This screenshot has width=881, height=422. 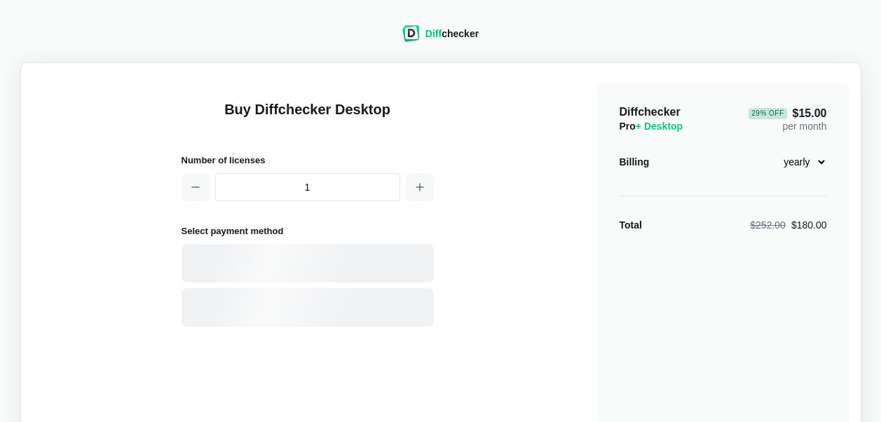 What do you see at coordinates (768, 225) in the screenshot?
I see `span: $252.00` at bounding box center [768, 225].